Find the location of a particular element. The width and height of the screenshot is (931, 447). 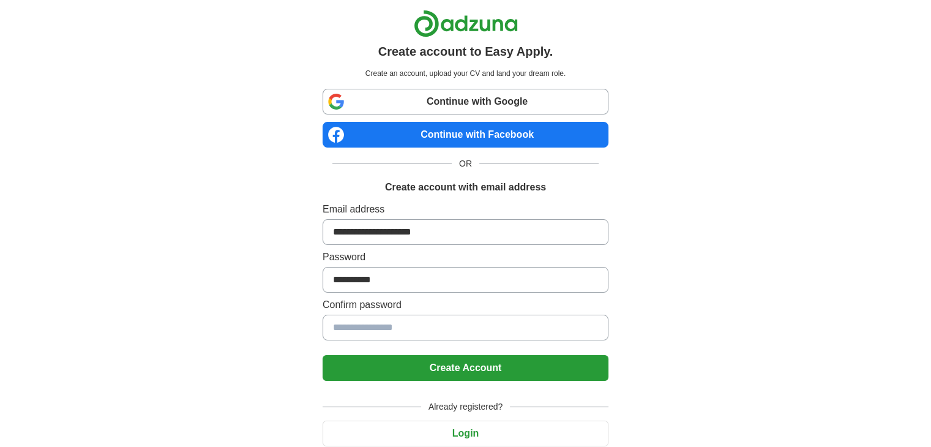

button: Login is located at coordinates (465, 433).